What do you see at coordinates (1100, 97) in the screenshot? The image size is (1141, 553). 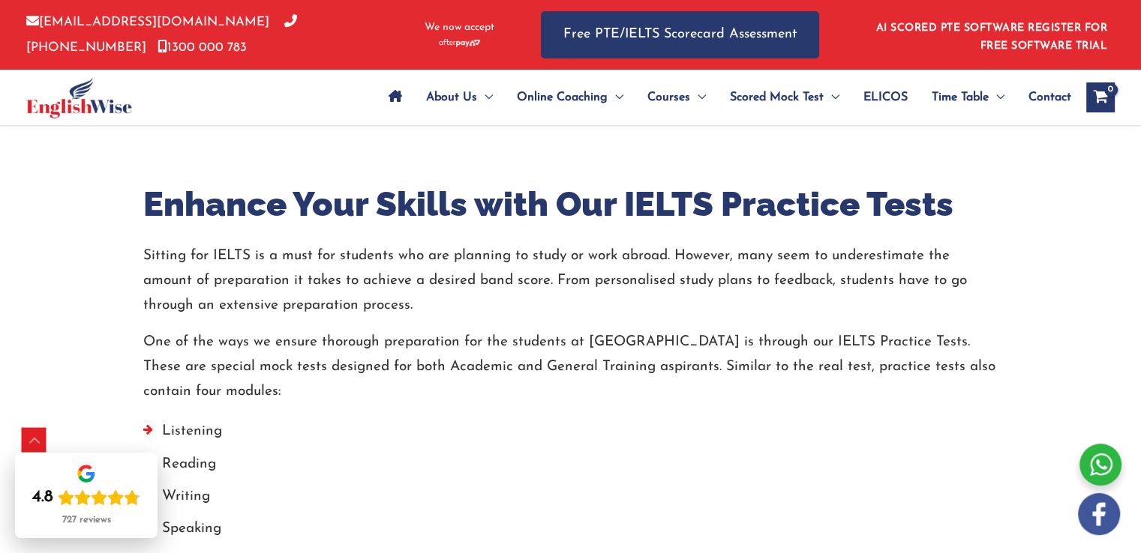 I see `a: View Shopping Cart, empty` at bounding box center [1100, 97].